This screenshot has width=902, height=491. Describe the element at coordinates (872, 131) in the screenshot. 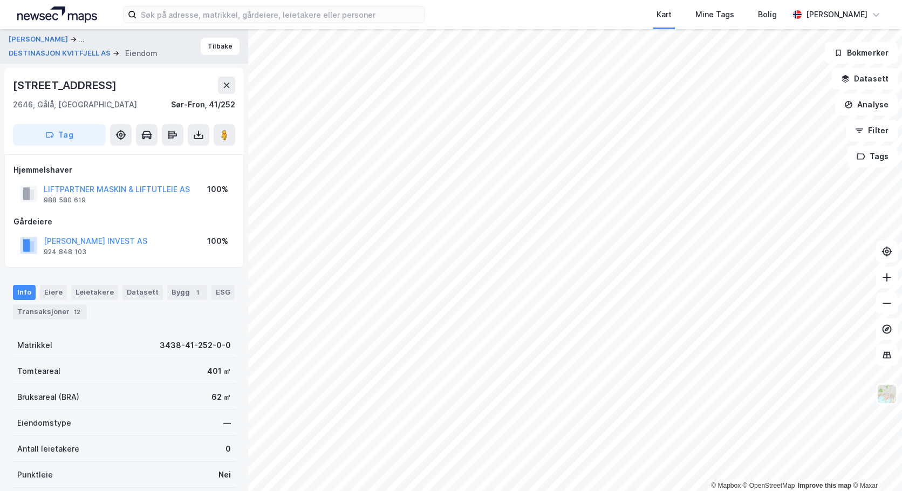

I see `button: Filter` at that location.